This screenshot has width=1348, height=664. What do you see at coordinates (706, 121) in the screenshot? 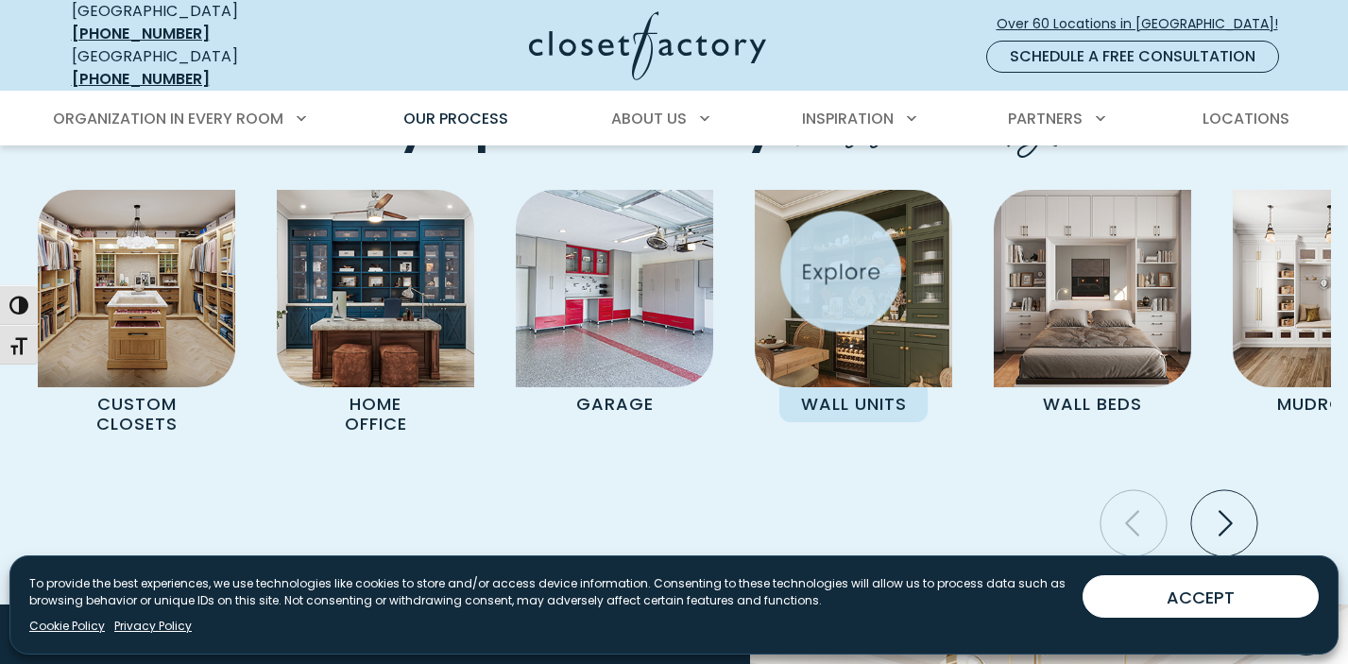
I see `span: Every` at bounding box center [706, 121].